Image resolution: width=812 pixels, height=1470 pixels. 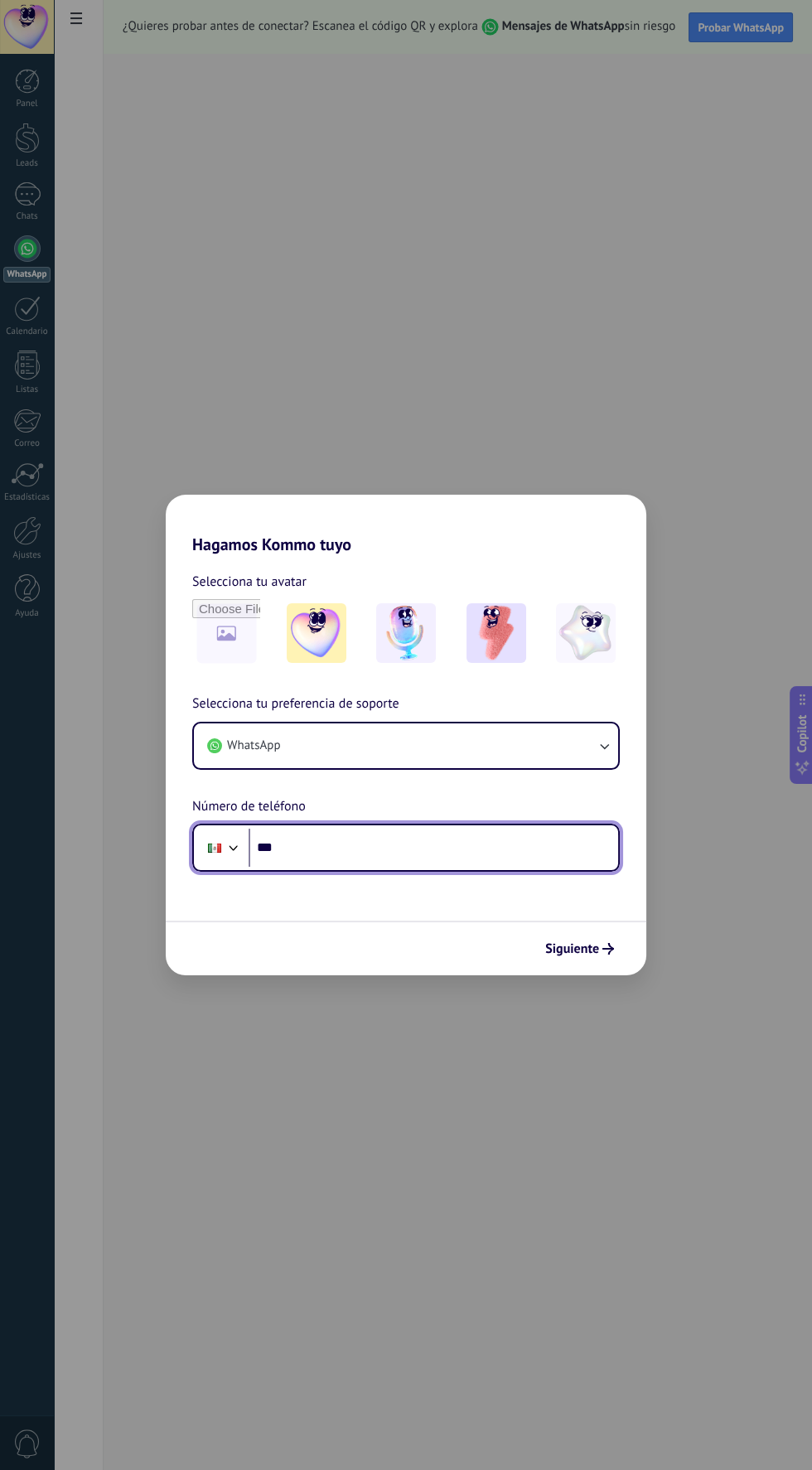 What do you see at coordinates (296, 704) in the screenshot?
I see `span: Selecciona tu preferencia de soporte` at bounding box center [296, 704].